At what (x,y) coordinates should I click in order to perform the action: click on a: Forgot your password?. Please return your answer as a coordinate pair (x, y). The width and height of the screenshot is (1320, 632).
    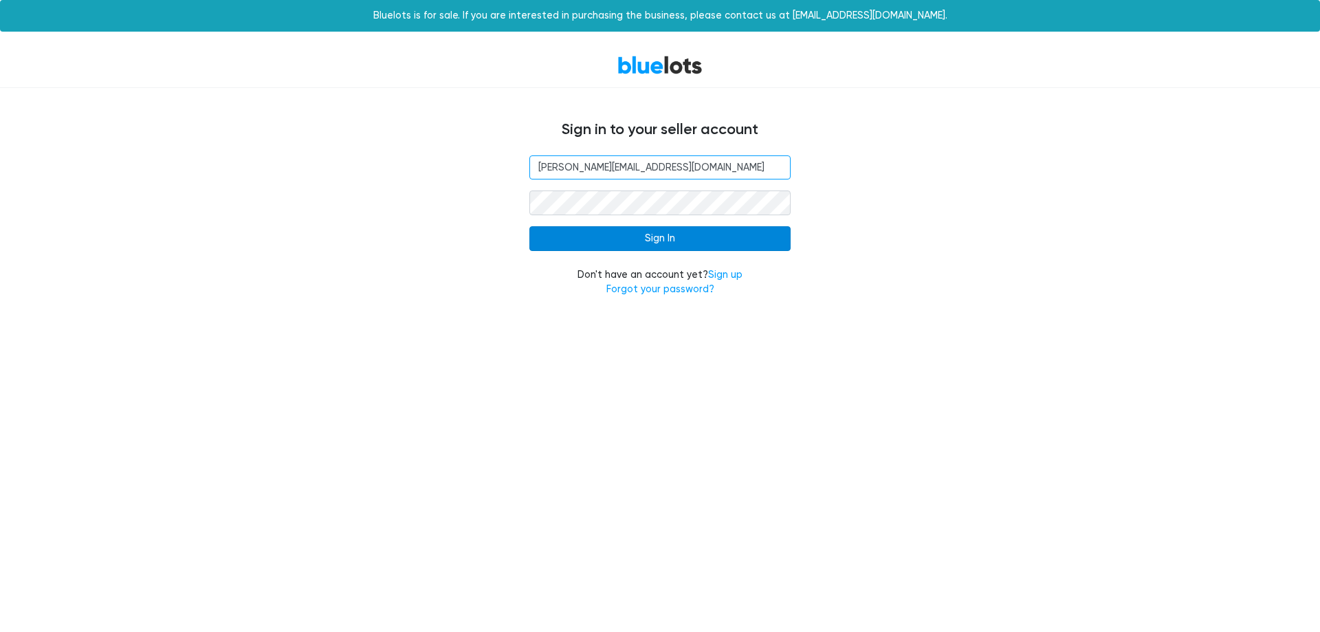
    Looking at the image, I should click on (660, 289).